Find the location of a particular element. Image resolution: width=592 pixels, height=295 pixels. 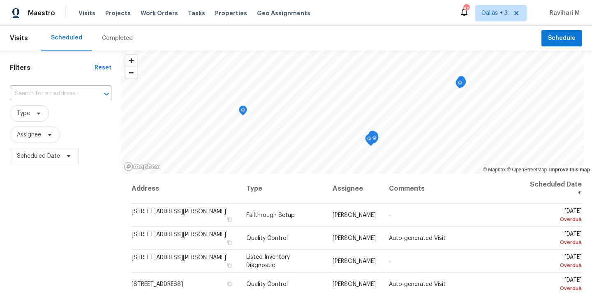

th: Address is located at coordinates (185, 189).